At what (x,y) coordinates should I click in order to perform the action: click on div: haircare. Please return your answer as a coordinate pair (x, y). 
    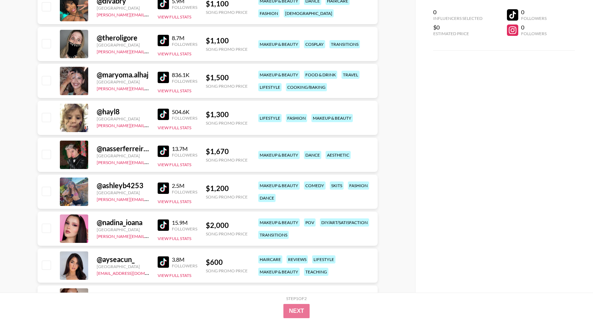
    Looking at the image, I should click on (271, 259).